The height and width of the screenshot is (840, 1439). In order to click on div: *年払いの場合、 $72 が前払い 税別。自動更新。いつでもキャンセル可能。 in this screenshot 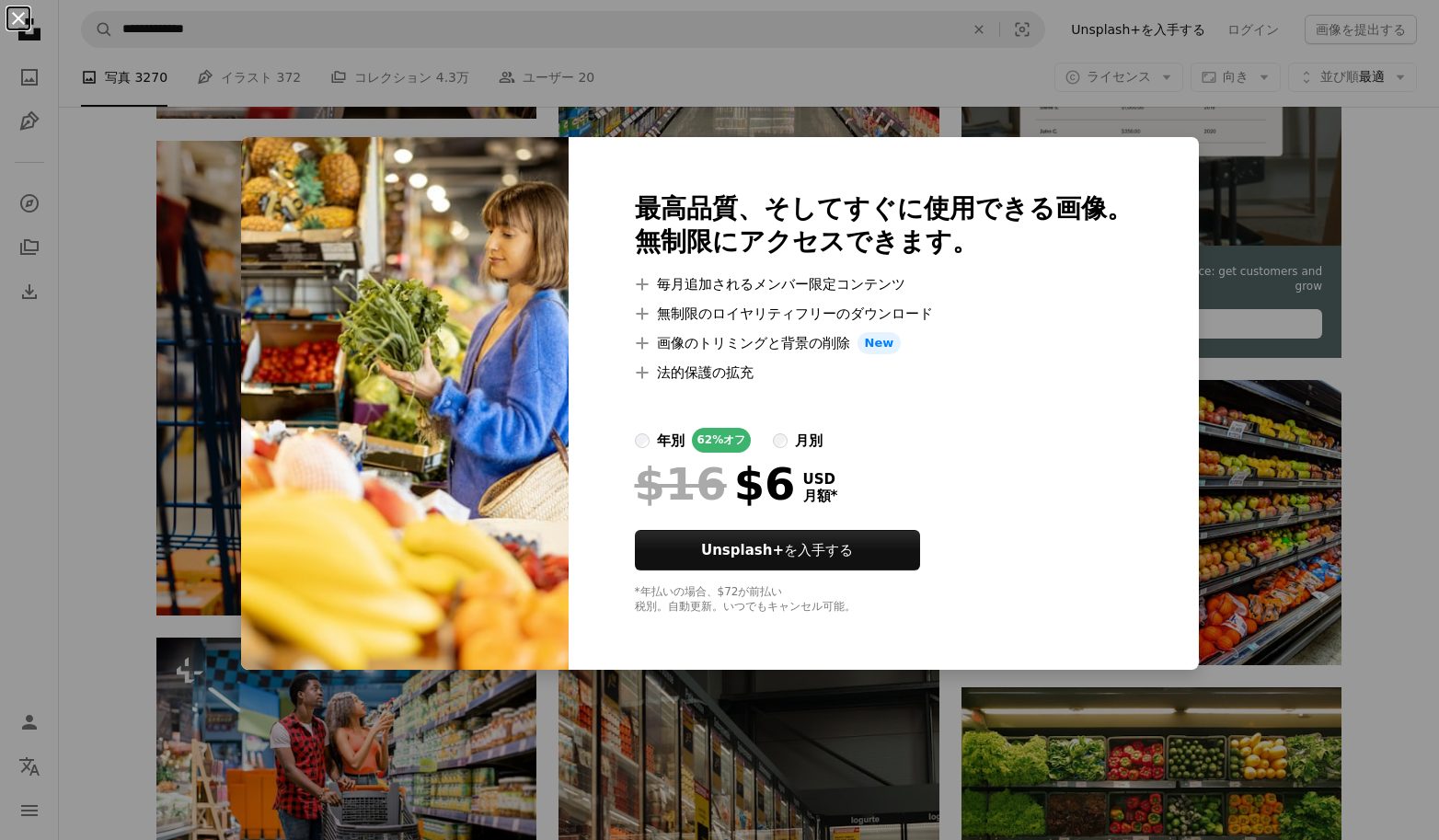, I will do `click(883, 600)`.